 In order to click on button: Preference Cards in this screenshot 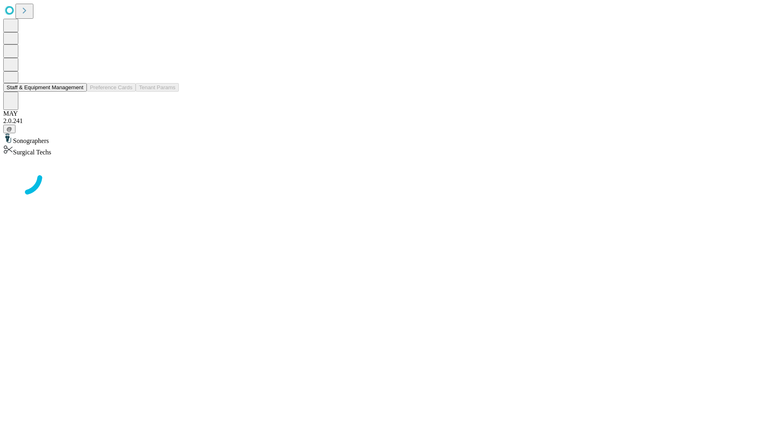, I will do `click(111, 87)`.